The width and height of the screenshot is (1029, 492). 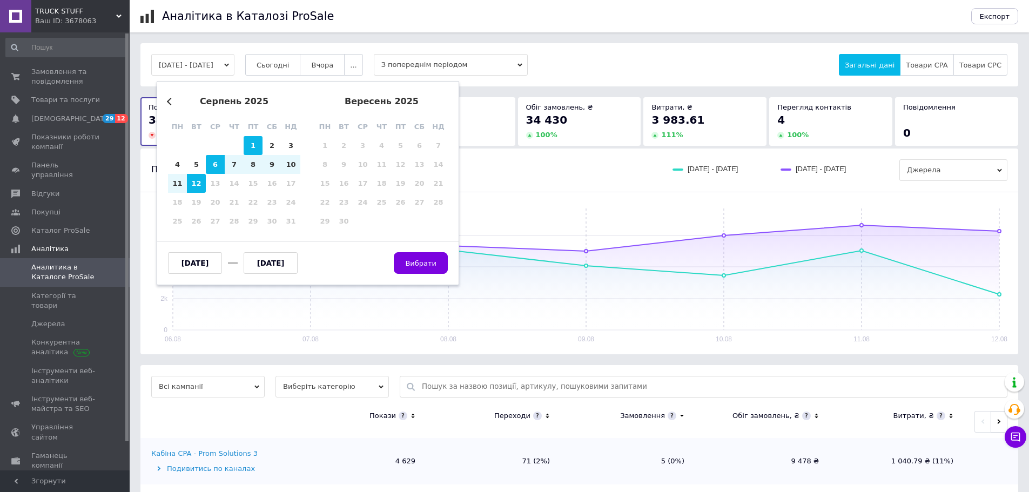 What do you see at coordinates (196, 202) in the screenshot?
I see `div: Not available вівторок, 19-е серпня 2025 р.` at bounding box center [196, 202].